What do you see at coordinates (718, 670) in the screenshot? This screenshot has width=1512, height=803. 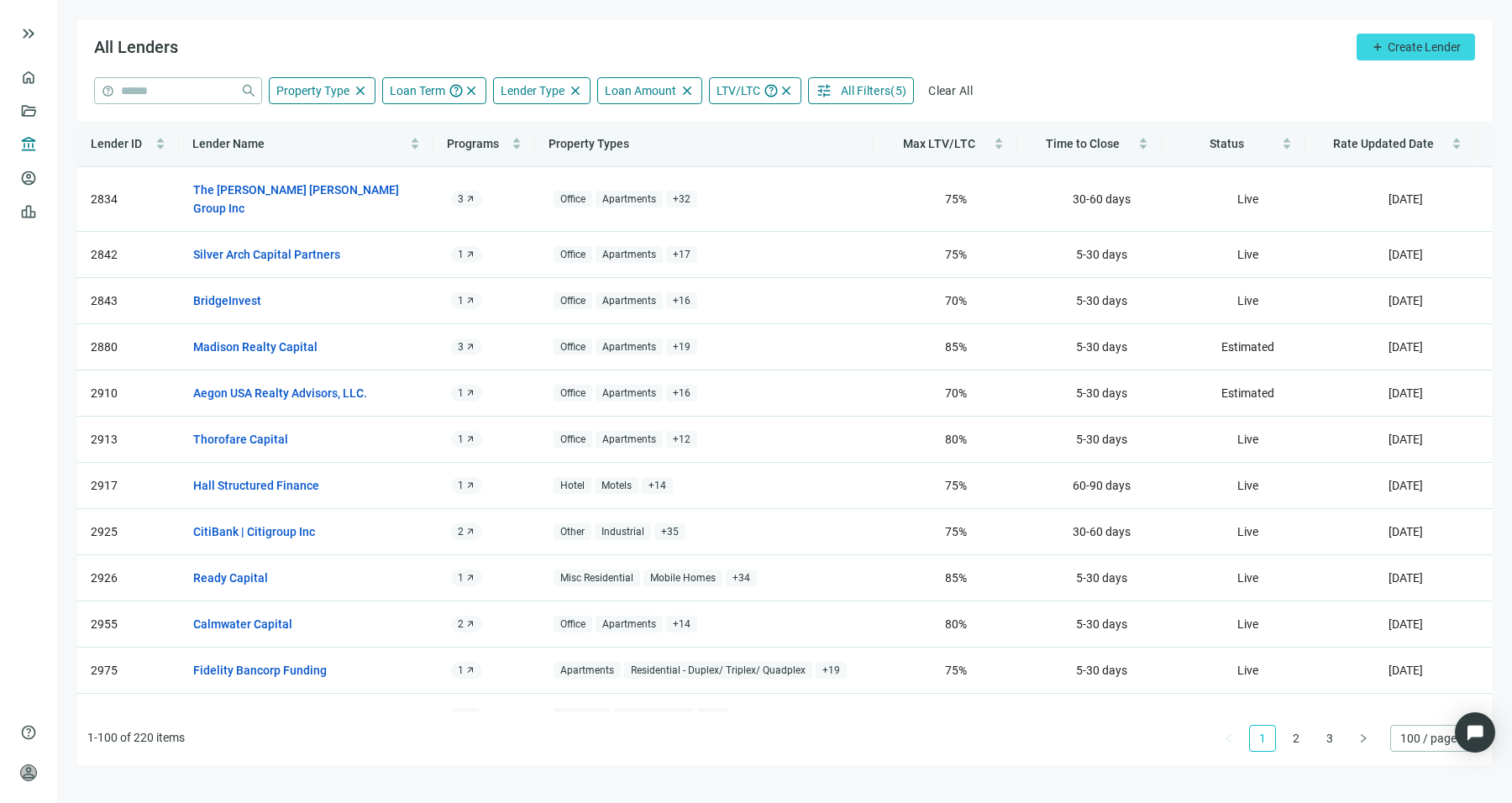 I see `span: Residential - Duplex/ Triplex/ Quadplex` at bounding box center [718, 670].